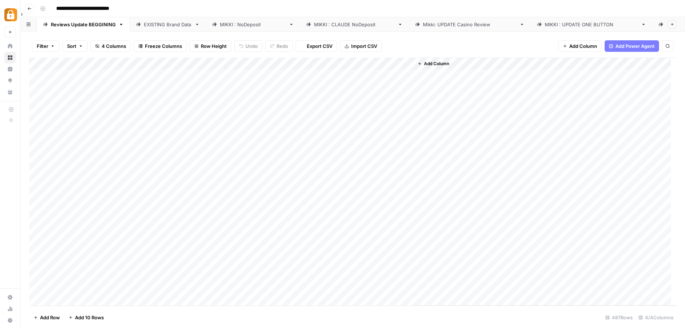 The image size is (685, 329). What do you see at coordinates (631, 46) in the screenshot?
I see `button: Add Power Agent` at bounding box center [631, 46].